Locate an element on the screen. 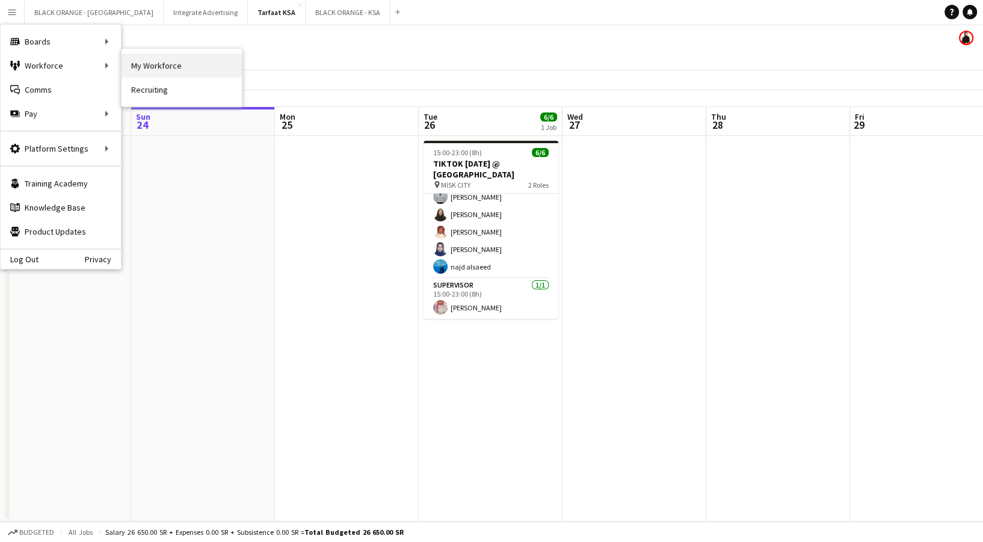 The width and height of the screenshot is (983, 542). button: Tarfaat KSA is located at coordinates (277, 12).